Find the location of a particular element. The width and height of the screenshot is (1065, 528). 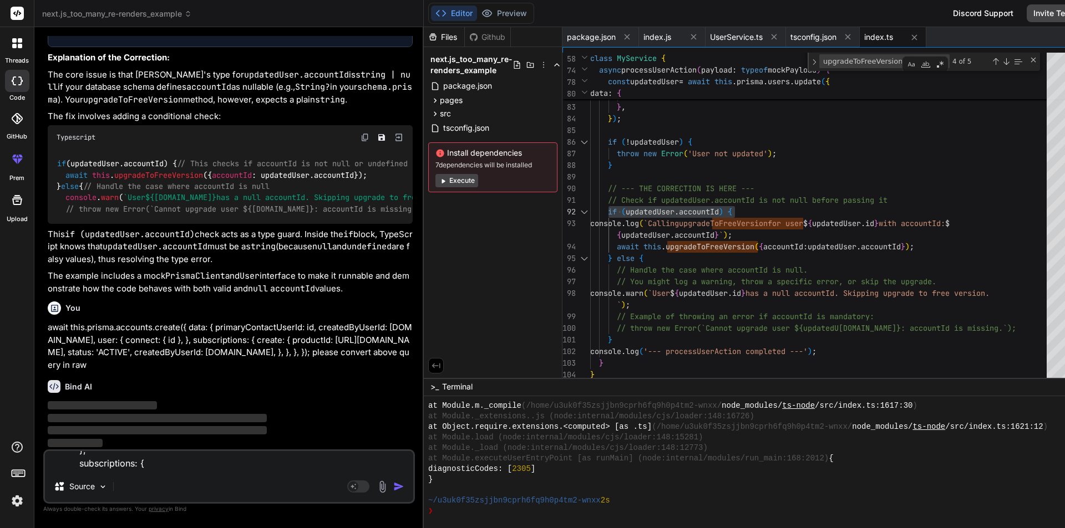

span: new is located at coordinates (650, 154).